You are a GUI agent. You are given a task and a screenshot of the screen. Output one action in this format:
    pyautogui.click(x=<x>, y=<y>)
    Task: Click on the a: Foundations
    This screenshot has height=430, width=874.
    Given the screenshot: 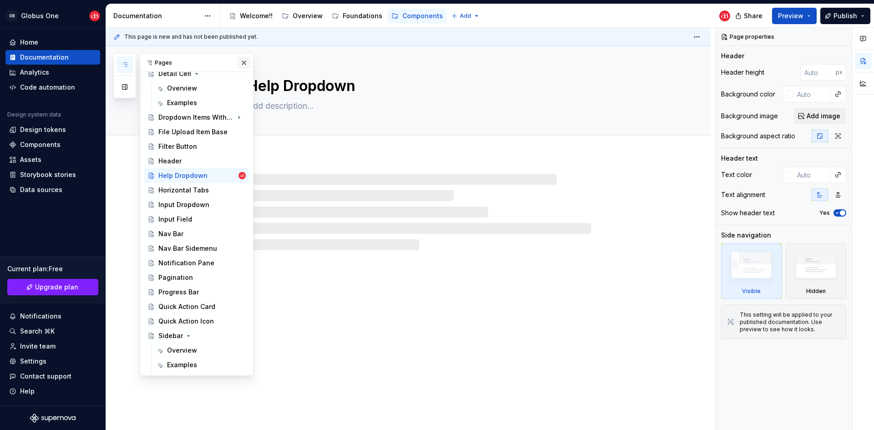 What is the action you would take?
    pyautogui.click(x=357, y=16)
    